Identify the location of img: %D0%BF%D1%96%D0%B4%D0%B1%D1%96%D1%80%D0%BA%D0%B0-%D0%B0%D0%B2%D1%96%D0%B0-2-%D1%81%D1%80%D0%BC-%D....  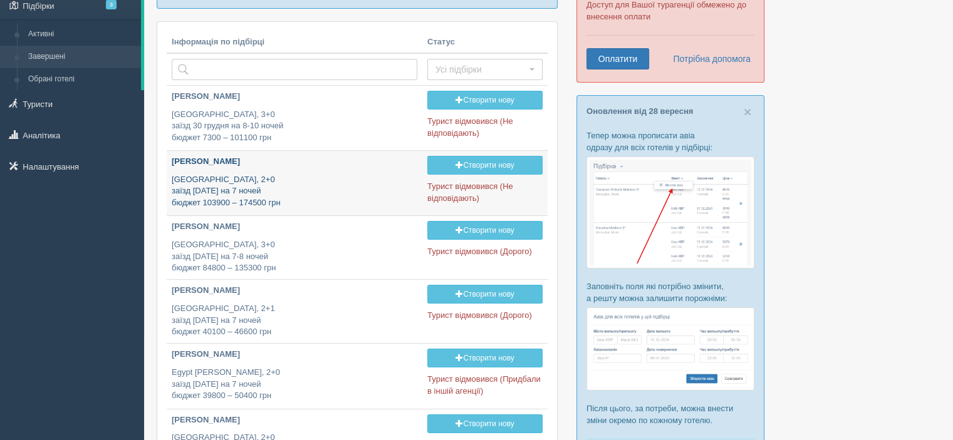
(670, 349).